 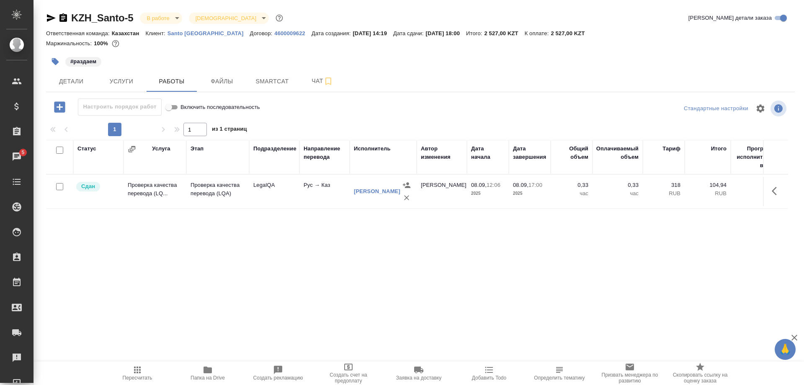 I want to click on span: Работы, so click(x=172, y=81).